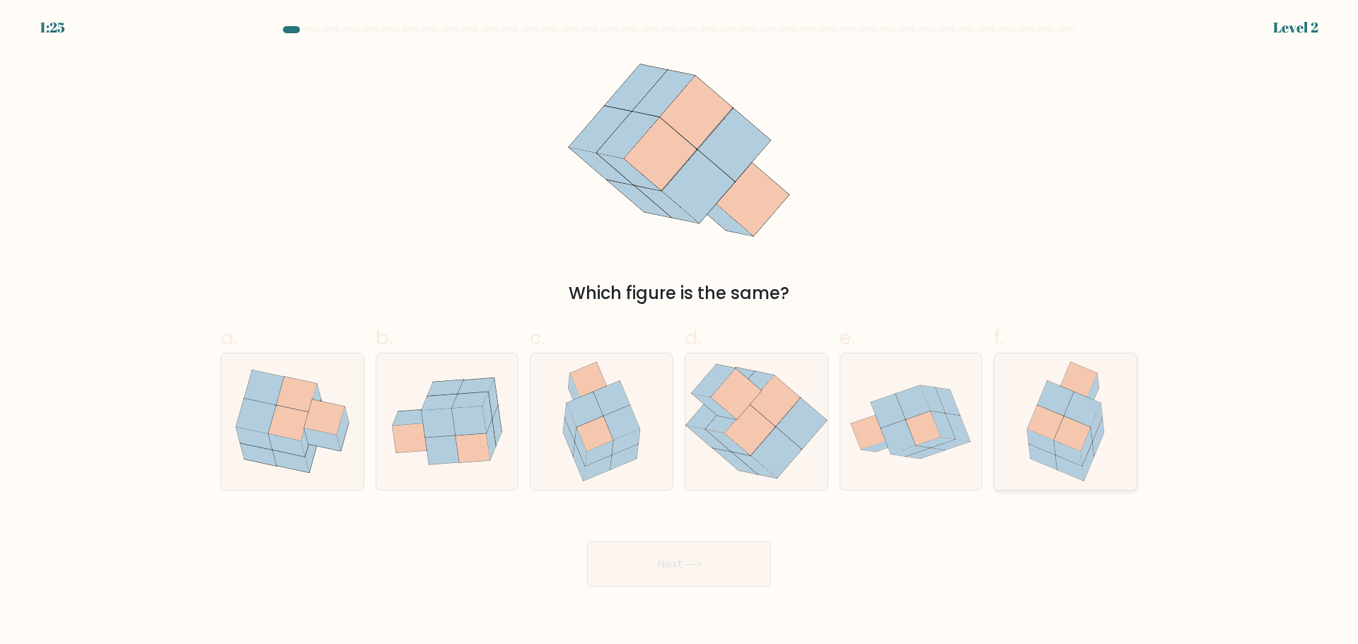 Image resolution: width=1358 pixels, height=644 pixels. Describe the element at coordinates (1296, 28) in the screenshot. I see `div: Level 2` at that location.